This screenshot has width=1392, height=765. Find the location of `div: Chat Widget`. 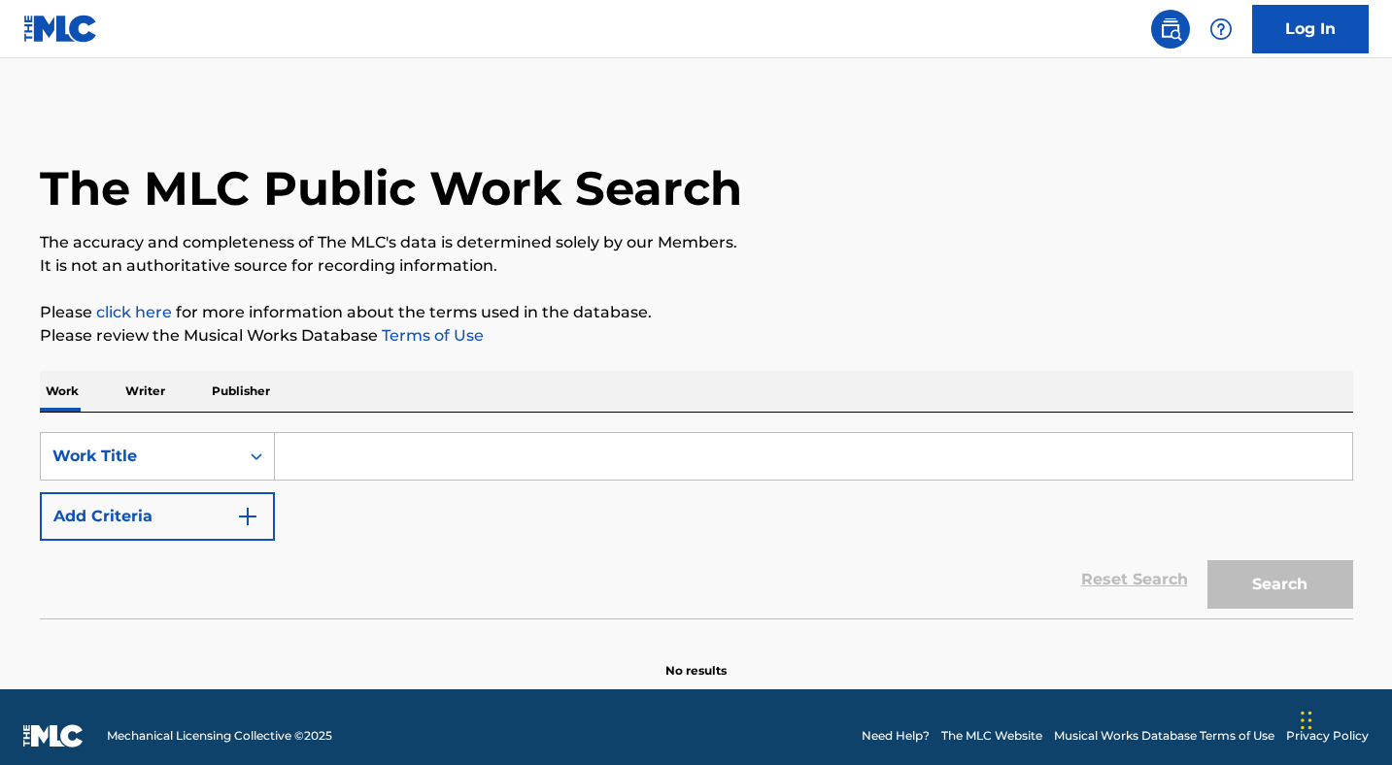

div: Chat Widget is located at coordinates (1343, 719).